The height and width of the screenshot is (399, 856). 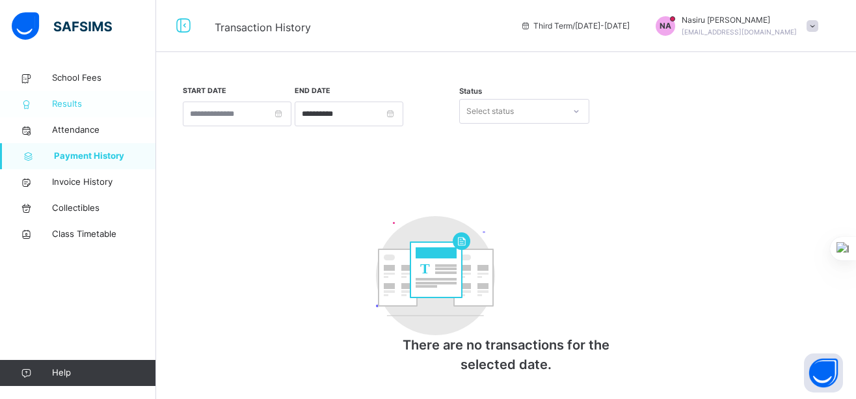 I want to click on img: safsims, so click(x=62, y=26).